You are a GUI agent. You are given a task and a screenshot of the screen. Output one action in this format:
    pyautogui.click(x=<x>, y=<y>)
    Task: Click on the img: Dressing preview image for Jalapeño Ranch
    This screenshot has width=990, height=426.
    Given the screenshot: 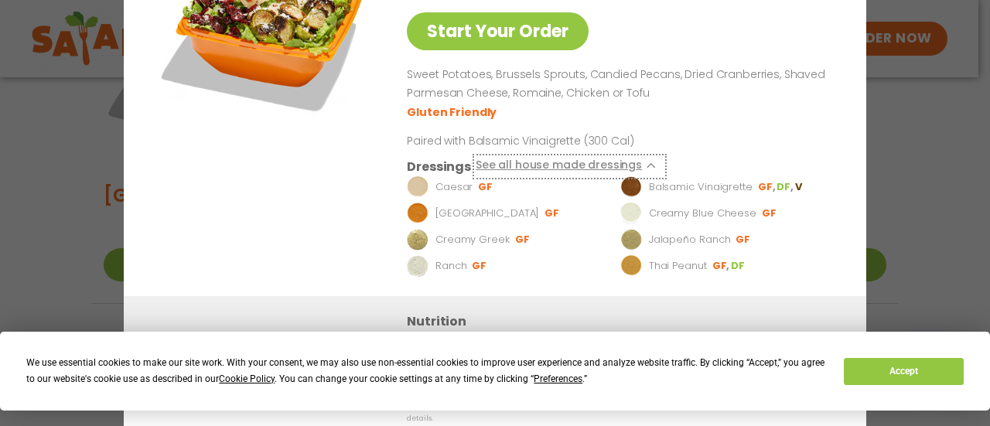 What is the action you would take?
    pyautogui.click(x=631, y=240)
    